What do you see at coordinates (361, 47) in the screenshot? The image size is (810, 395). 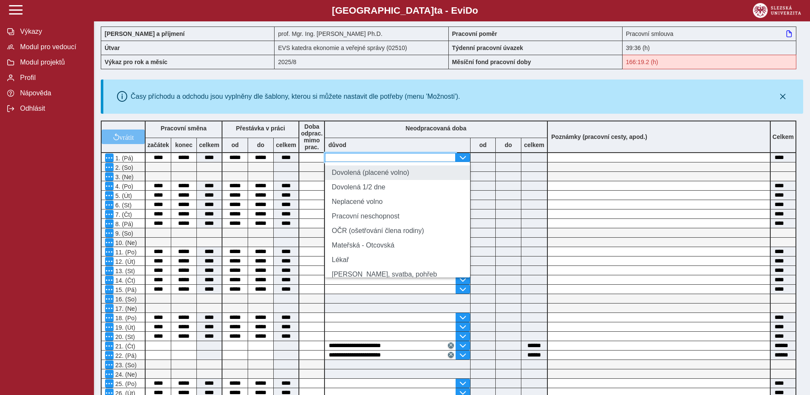 I see `div: EVS katedra ekonomie a veřejné správy (02510)` at bounding box center [361, 47].